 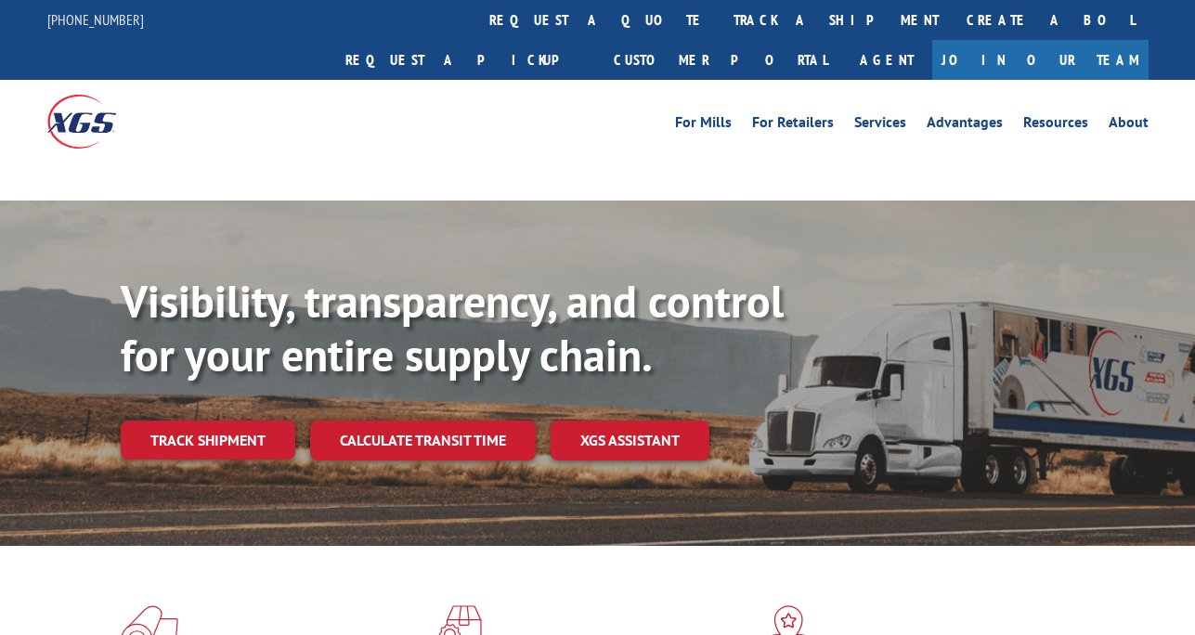 What do you see at coordinates (208, 440) in the screenshot?
I see `a: Track shipment` at bounding box center [208, 440].